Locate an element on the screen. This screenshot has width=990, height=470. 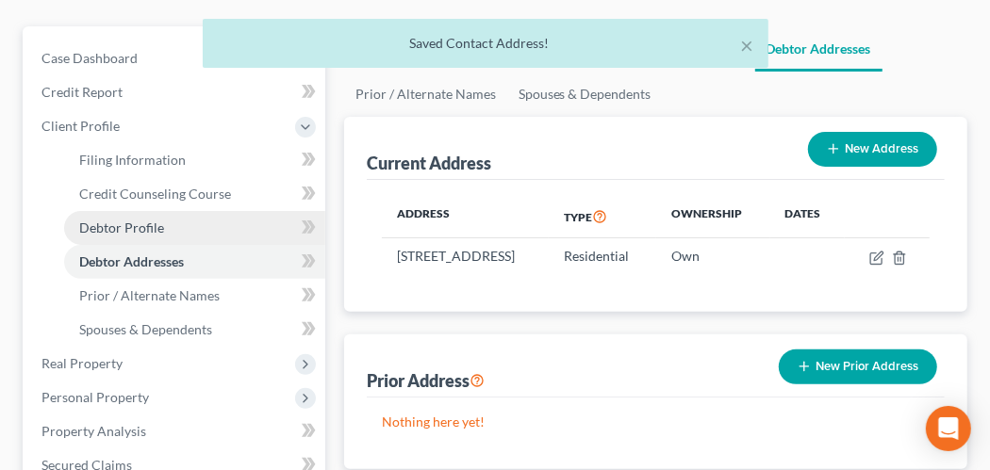
span: Debtor Addresses is located at coordinates (131, 261).